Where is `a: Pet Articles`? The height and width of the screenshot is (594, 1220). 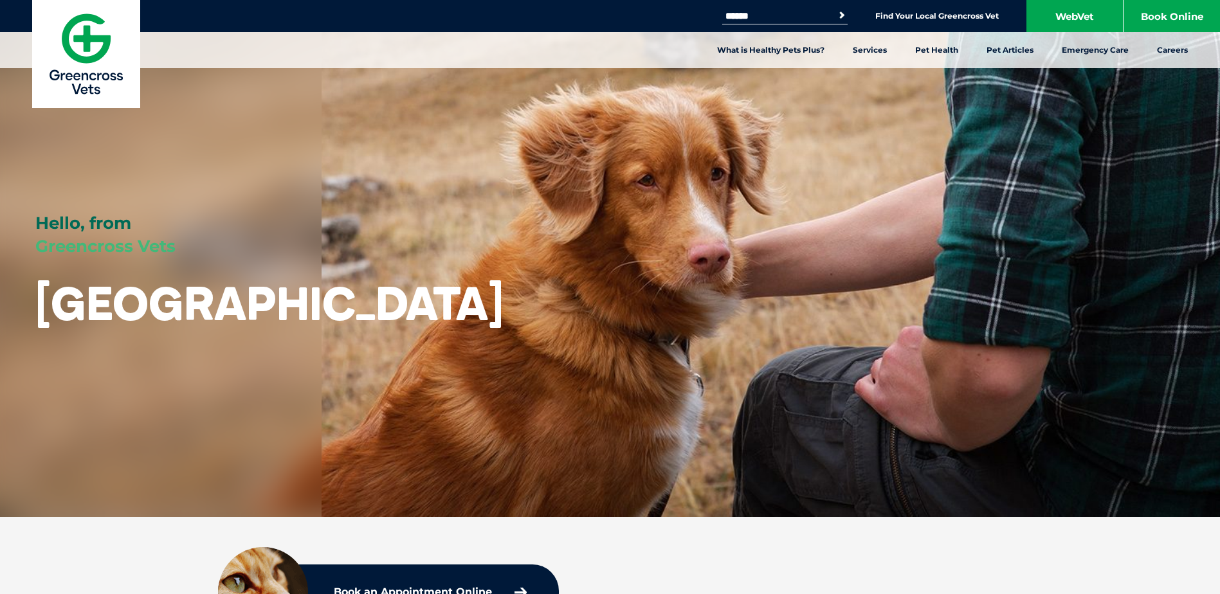
a: Pet Articles is located at coordinates (1009, 50).